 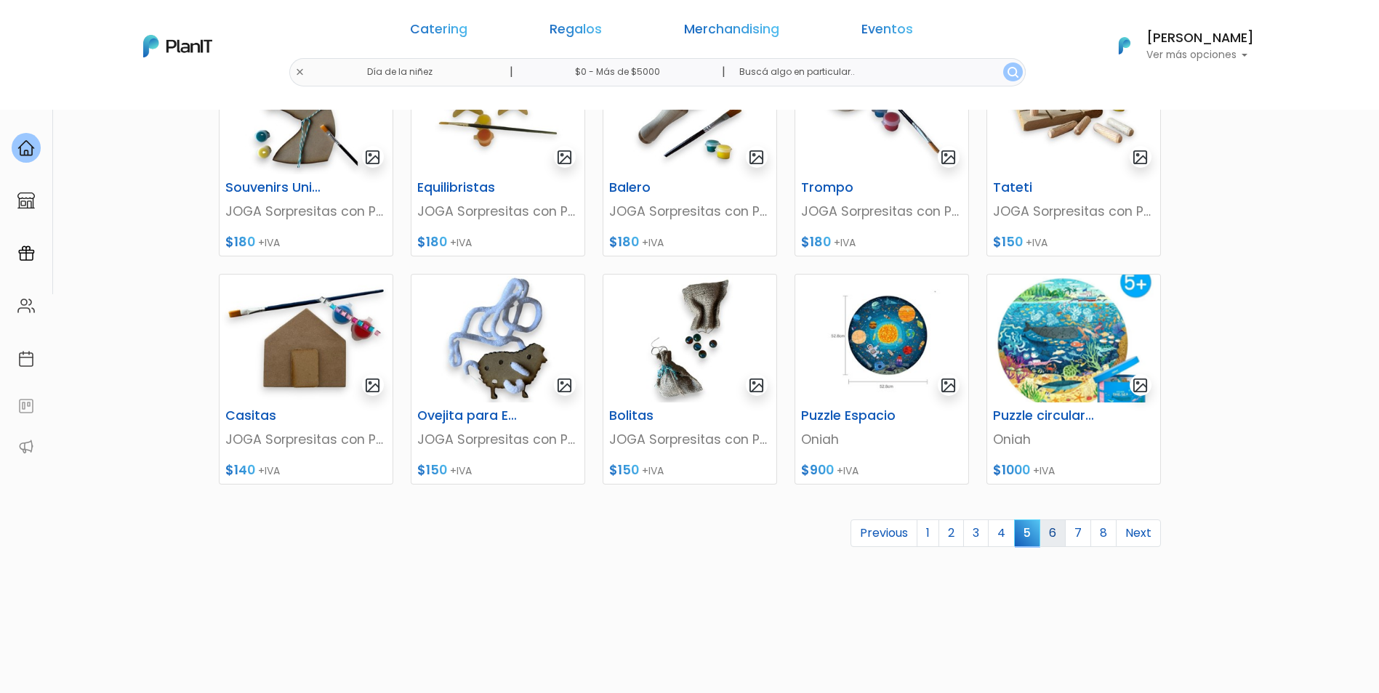 I want to click on img: close-6986928ebcb1d6c9903e3b54e860dbc4d054630f23adef3a32610726dff6a82b.svg, so click(x=299, y=72).